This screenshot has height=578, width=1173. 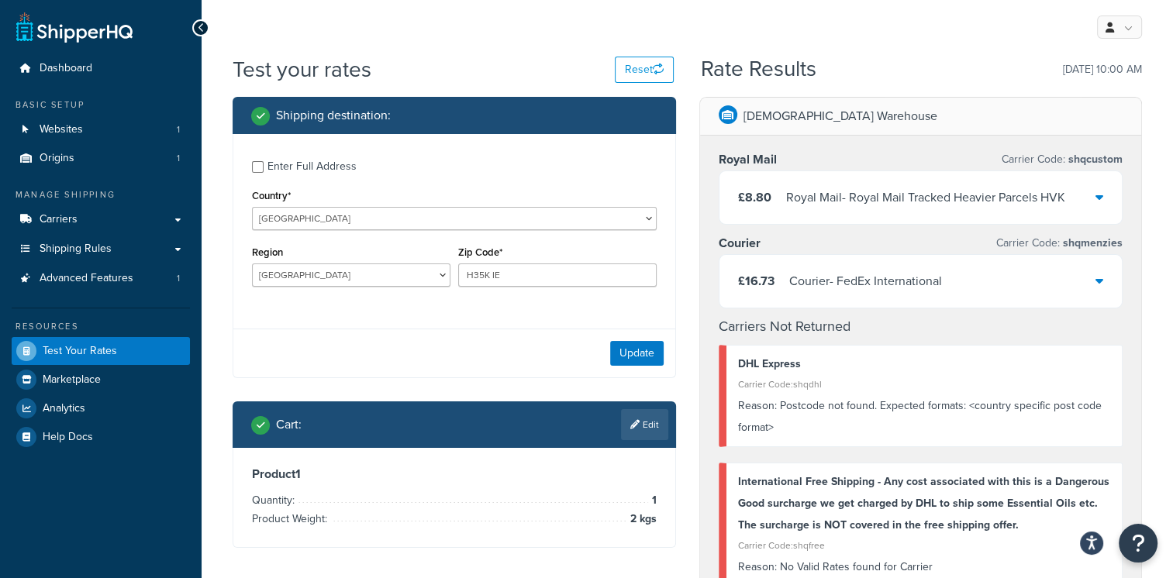 What do you see at coordinates (101, 278) in the screenshot?
I see `li: Advanced Features` at bounding box center [101, 278].